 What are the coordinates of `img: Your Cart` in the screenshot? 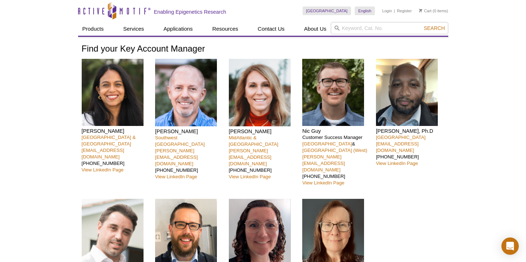 It's located at (420, 10).